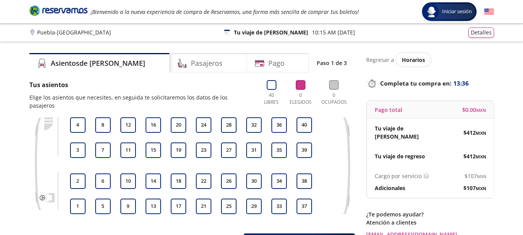  I want to click on button: 23, so click(204, 150).